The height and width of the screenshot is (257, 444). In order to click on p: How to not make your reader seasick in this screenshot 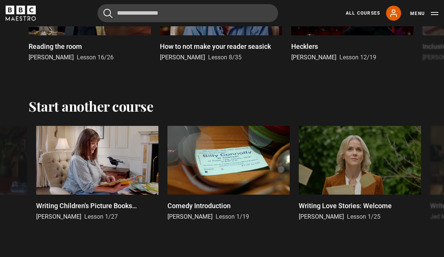, I will do `click(215, 46)`.